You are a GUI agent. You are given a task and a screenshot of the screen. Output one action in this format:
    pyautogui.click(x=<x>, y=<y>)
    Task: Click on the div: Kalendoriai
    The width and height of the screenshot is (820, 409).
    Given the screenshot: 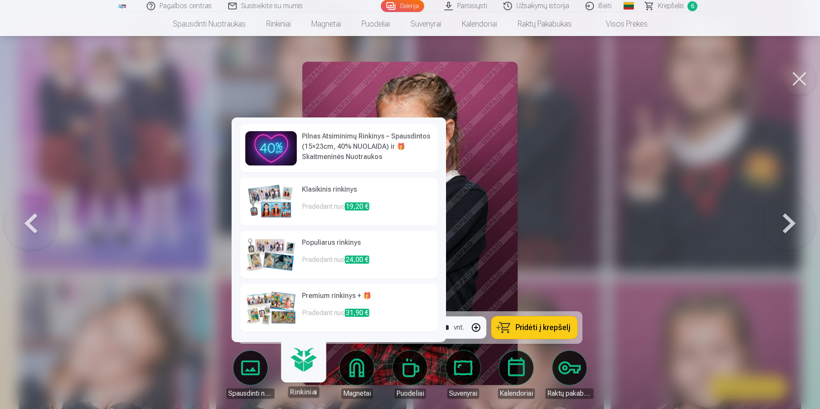 What is the action you would take?
    pyautogui.click(x=516, y=394)
    